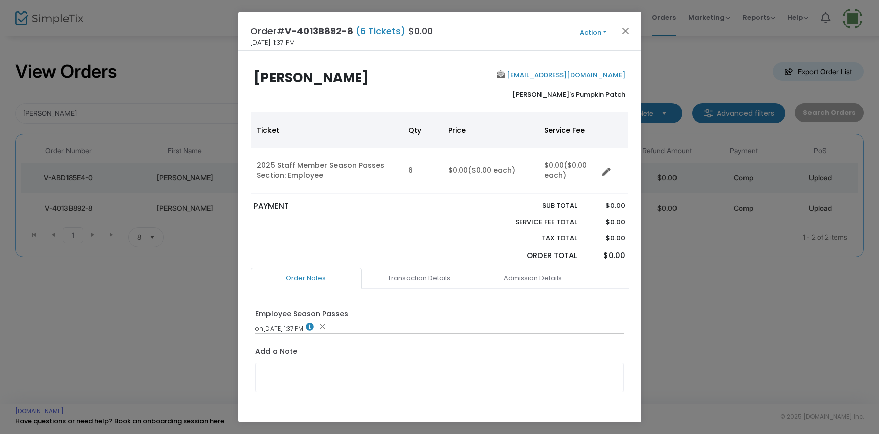  What do you see at coordinates (593, 33) in the screenshot?
I see `button: Action` at bounding box center [593, 33].